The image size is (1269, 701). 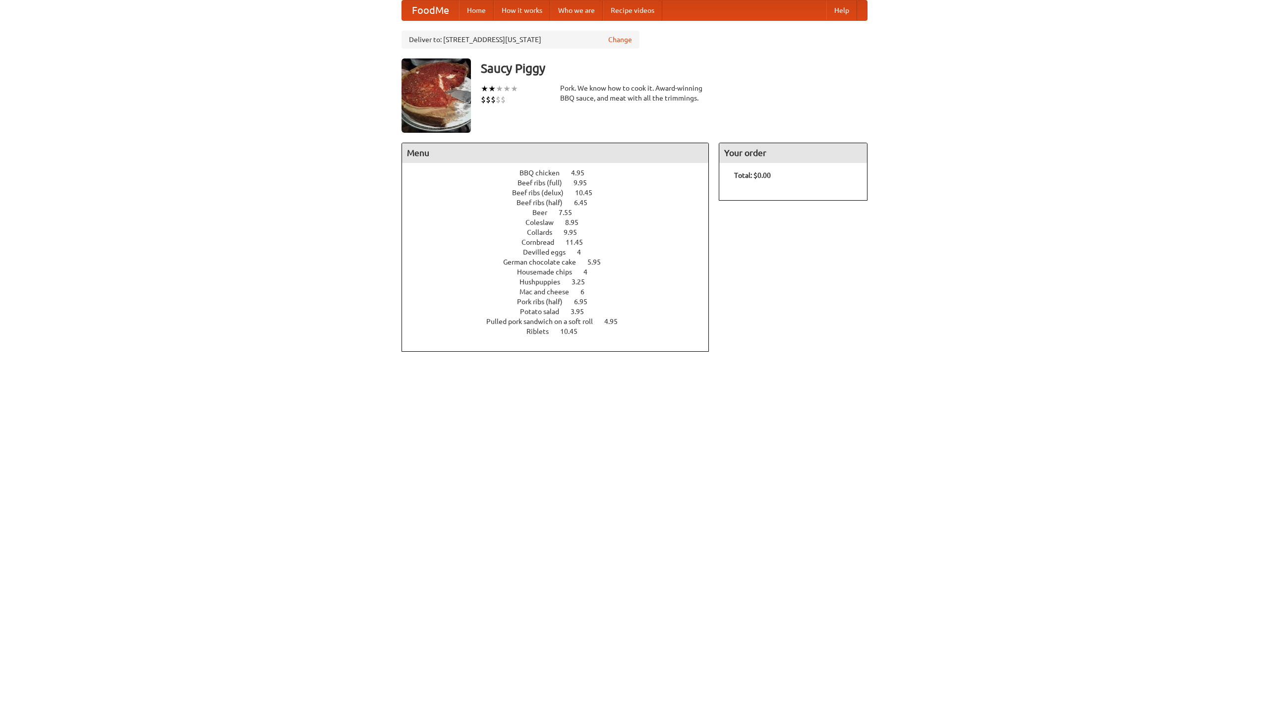 I want to click on span: BBQ chicken, so click(x=544, y=173).